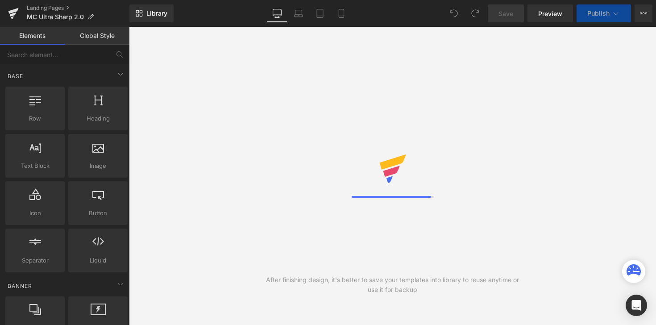 The image size is (656, 325). Describe the element at coordinates (550, 13) in the screenshot. I see `a: Preview` at that location.